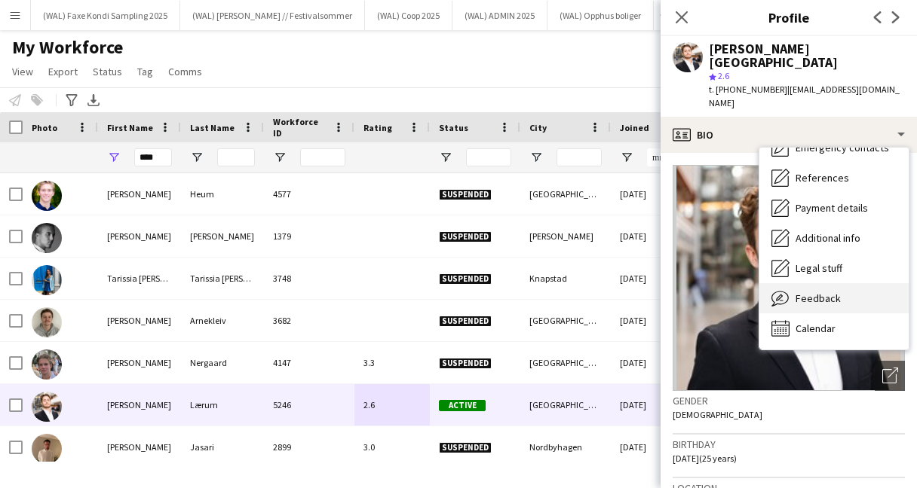 Image resolution: width=917 pixels, height=488 pixels. Describe the element at coordinates (789, 135) in the screenshot. I see `div: Bio` at that location.